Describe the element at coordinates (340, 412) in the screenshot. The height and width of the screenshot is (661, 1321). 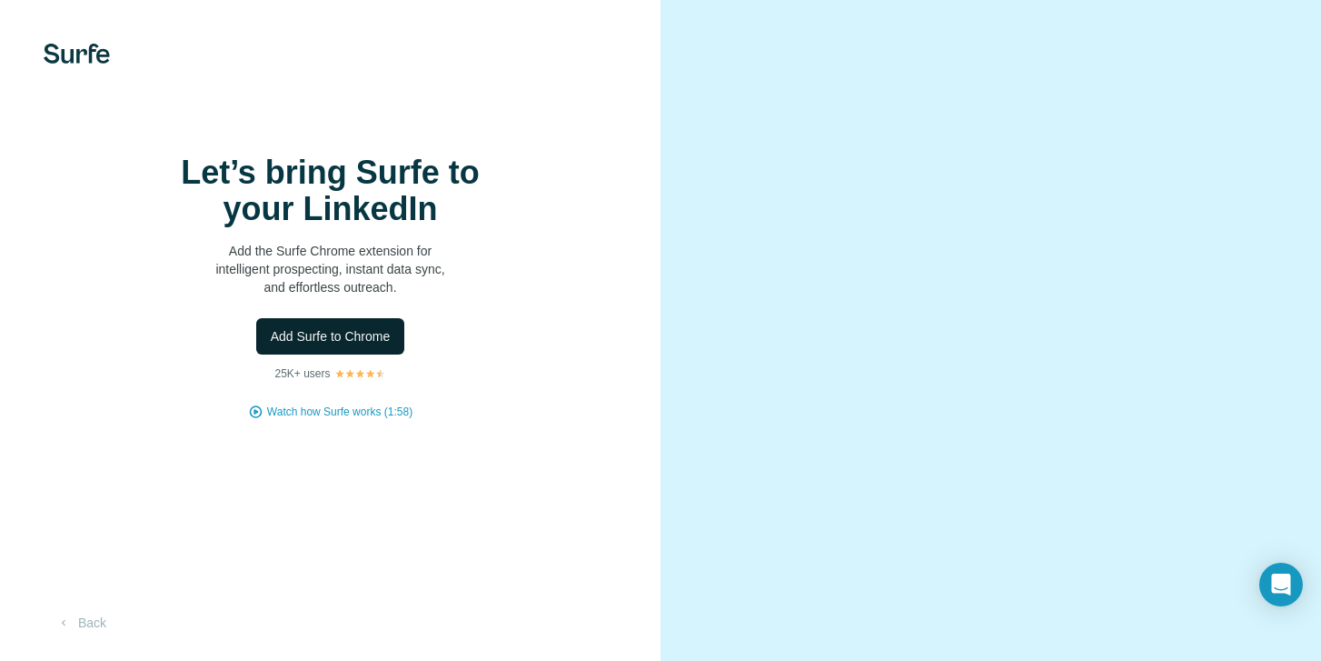
I see `span: Watch how Surfe works (1:58)` at that location.